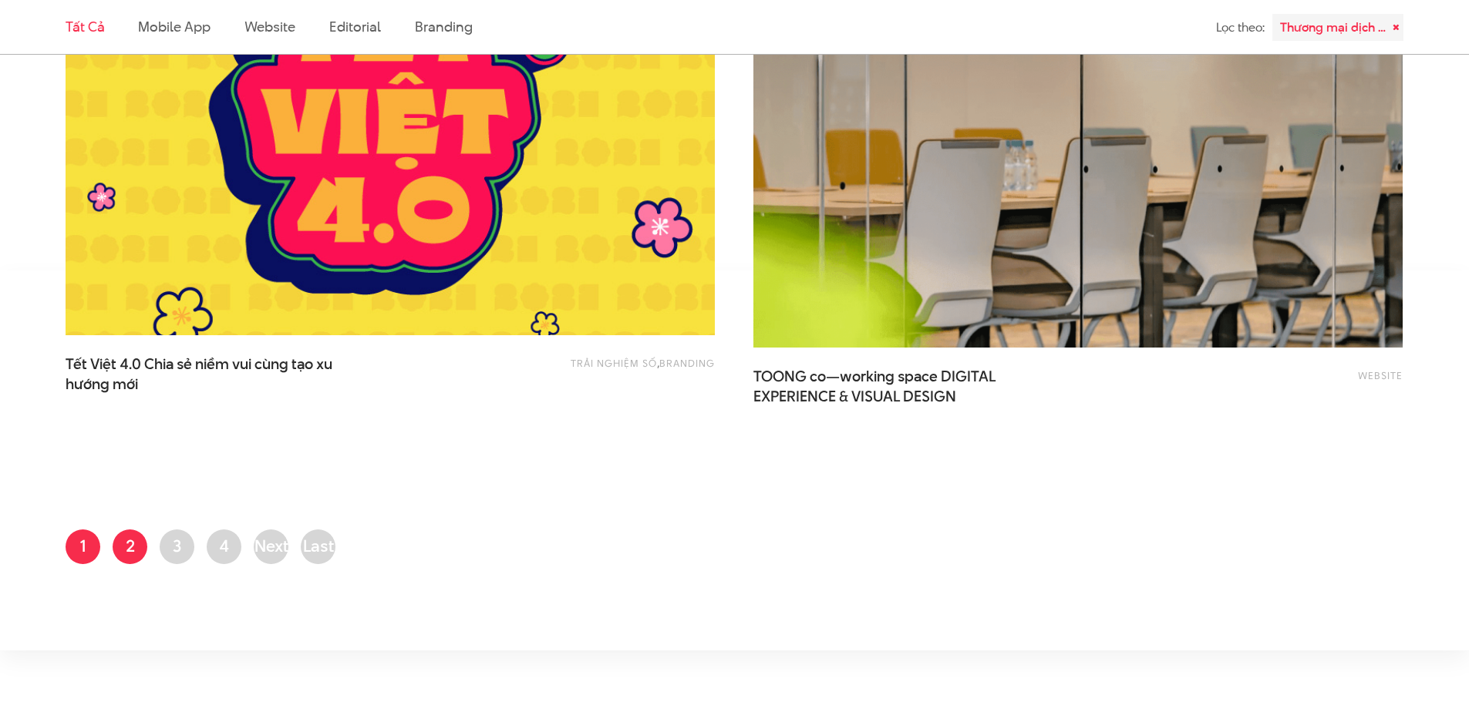  What do you see at coordinates (1240, 27) in the screenshot?
I see `div: Lọc theo:` at bounding box center [1240, 27].